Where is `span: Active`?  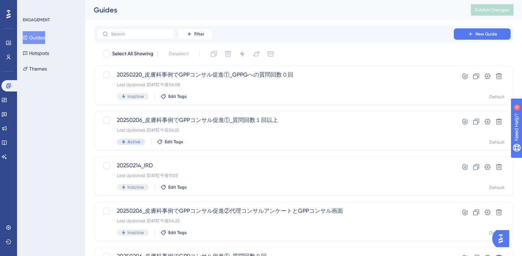
span: Active is located at coordinates (134, 142).